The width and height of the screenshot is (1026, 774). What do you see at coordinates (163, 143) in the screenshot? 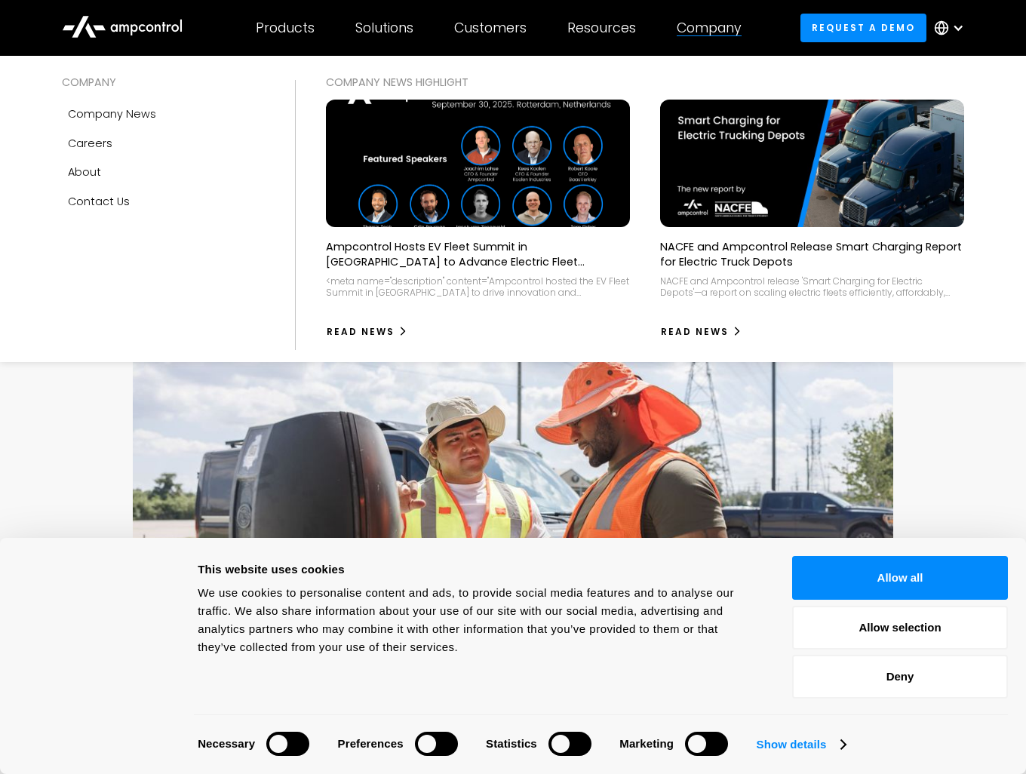
I see `a: Careers` at bounding box center [163, 143].